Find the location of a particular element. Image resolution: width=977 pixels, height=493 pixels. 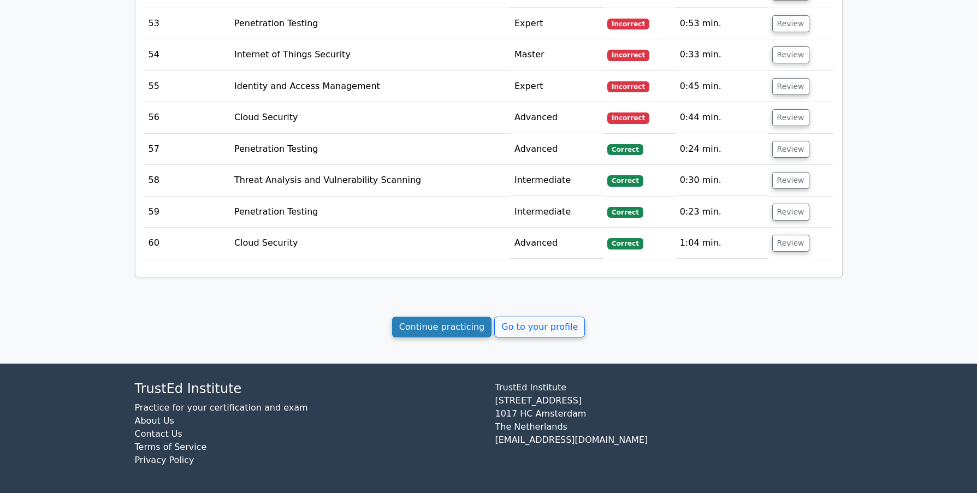

td: 0:53 min. is located at coordinates (722, 23).